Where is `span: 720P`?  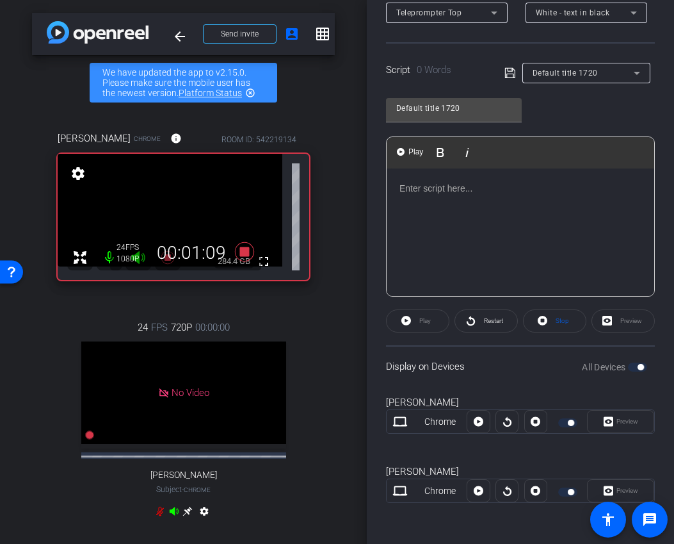
span: 720P is located at coordinates (181, 327).